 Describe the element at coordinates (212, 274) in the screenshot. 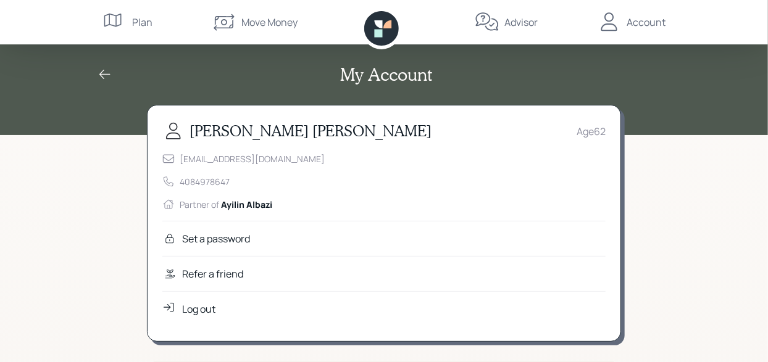

I see `div: Refer a friend` at that location.